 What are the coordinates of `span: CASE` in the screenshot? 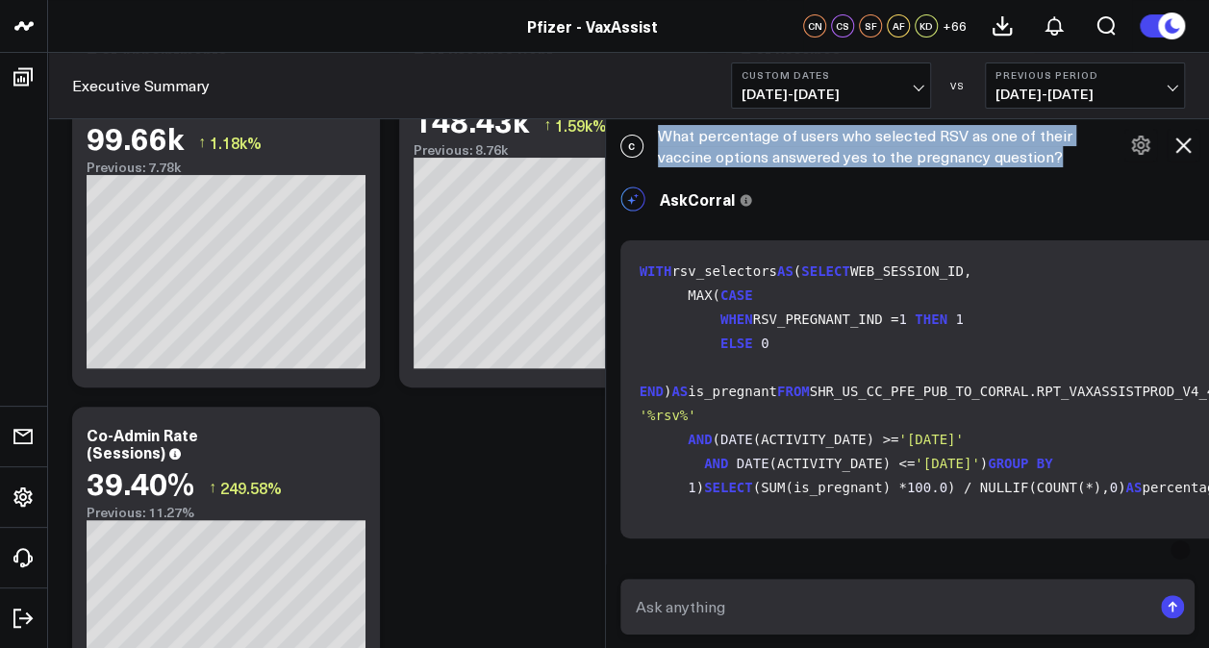 It's located at (737, 295).